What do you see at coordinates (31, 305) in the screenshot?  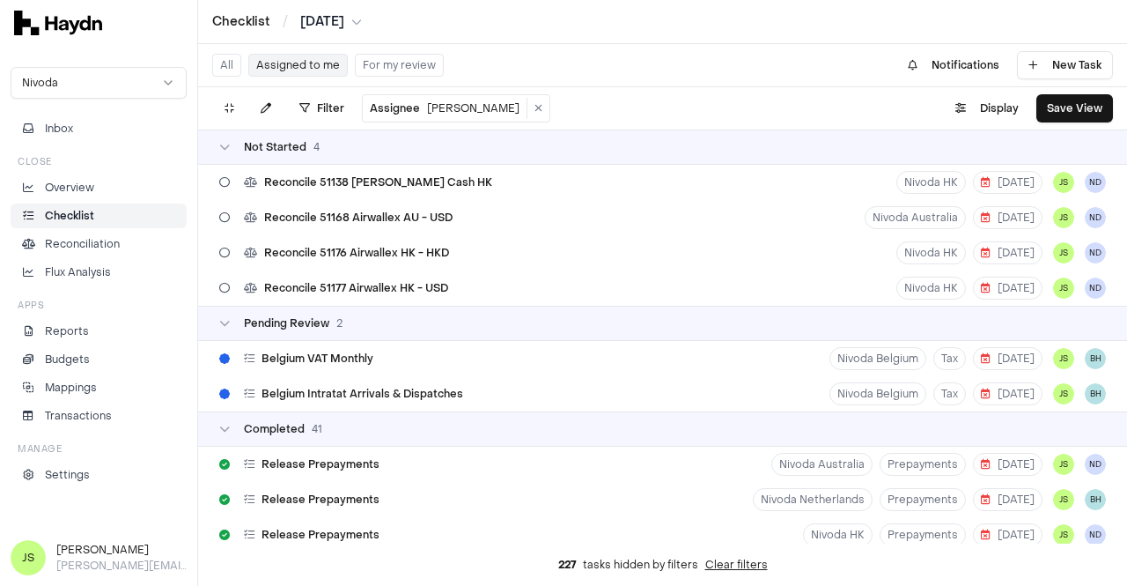 I see `h3: Apps` at bounding box center [31, 305].